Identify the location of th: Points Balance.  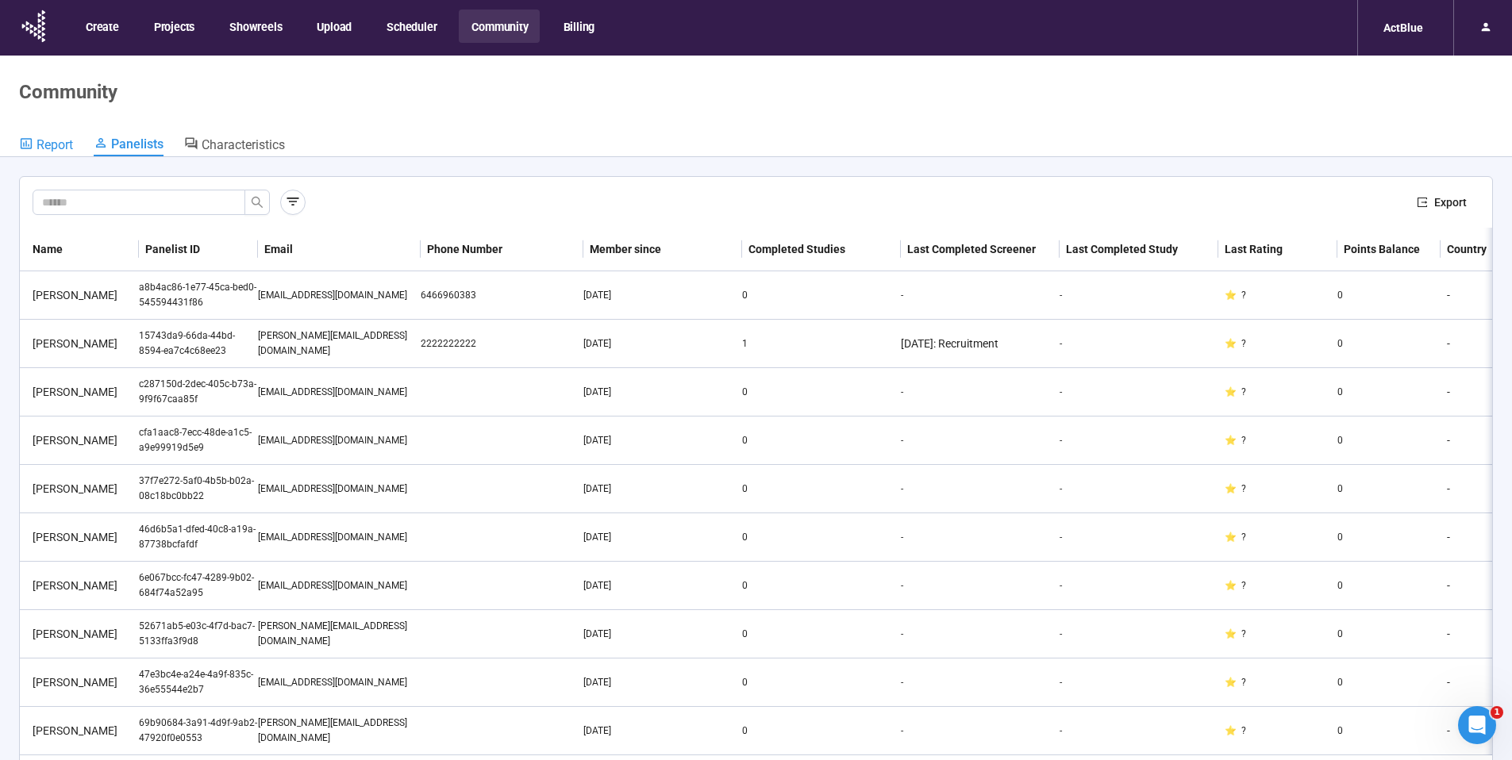
(1389, 249).